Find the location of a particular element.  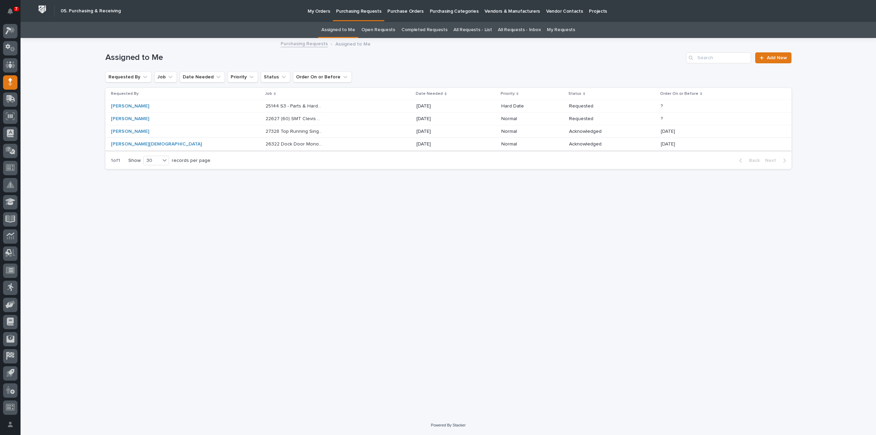

a: Powered By Stacker is located at coordinates (448, 425).